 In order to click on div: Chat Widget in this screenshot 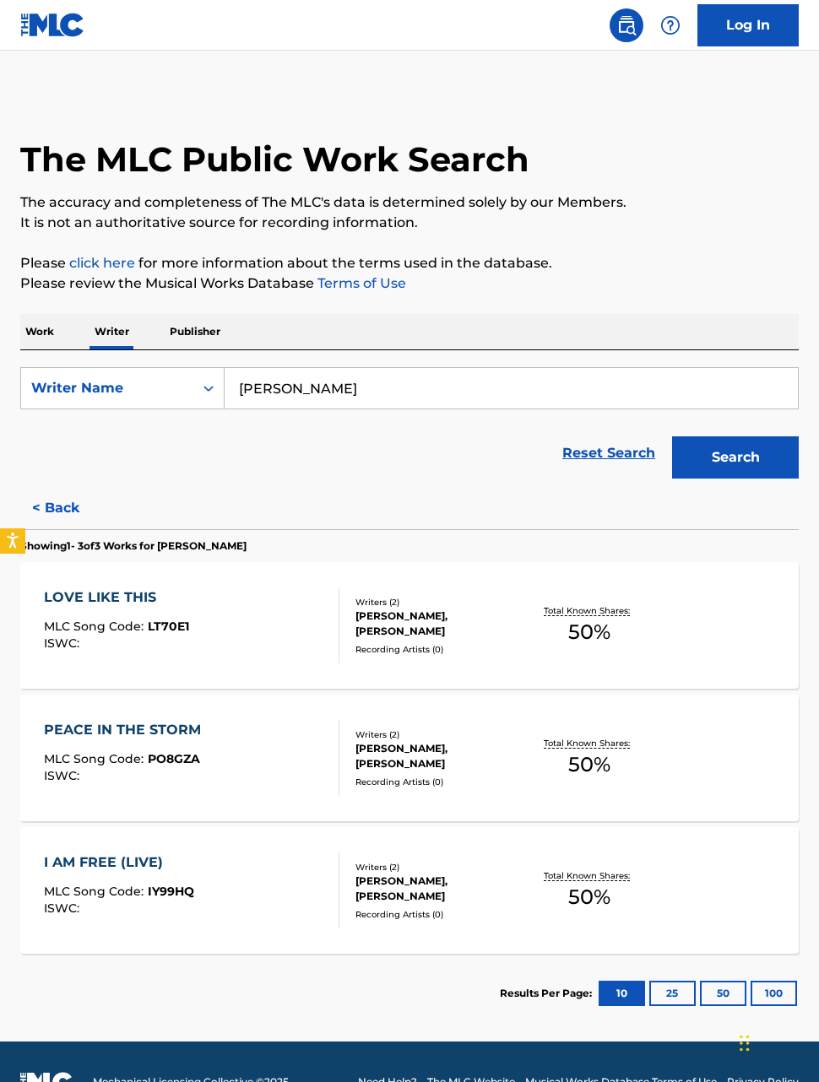, I will do `click(777, 1042)`.